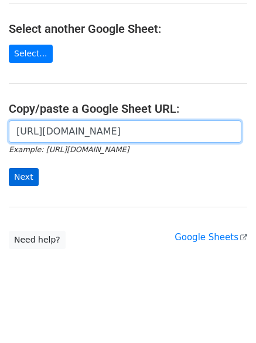 The width and height of the screenshot is (256, 343). What do you see at coordinates (227, 314) in the screenshot?
I see `div: Chat Widget` at bounding box center [227, 314].